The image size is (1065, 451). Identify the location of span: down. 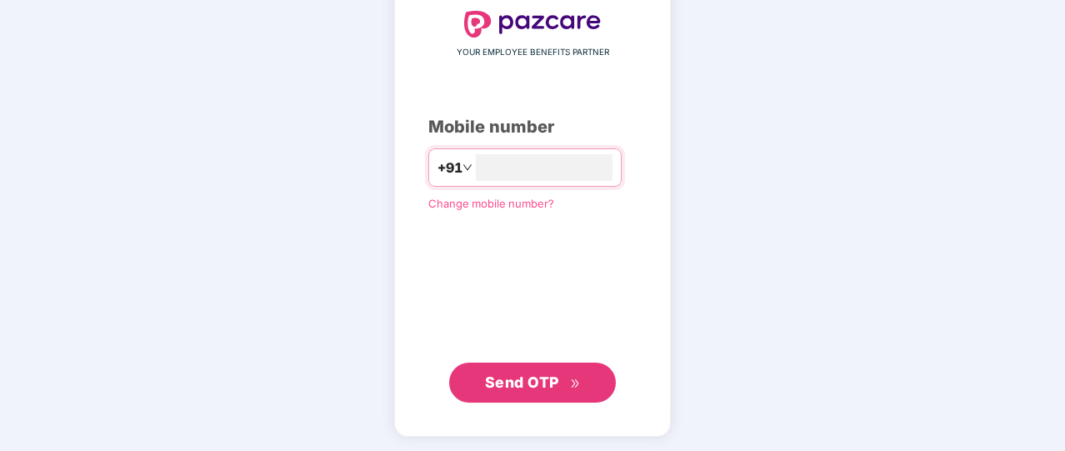
(468, 168).